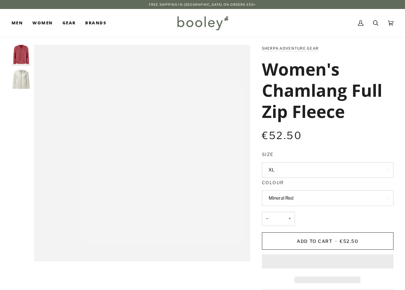 The image size is (405, 290). I want to click on span: Size, so click(268, 154).